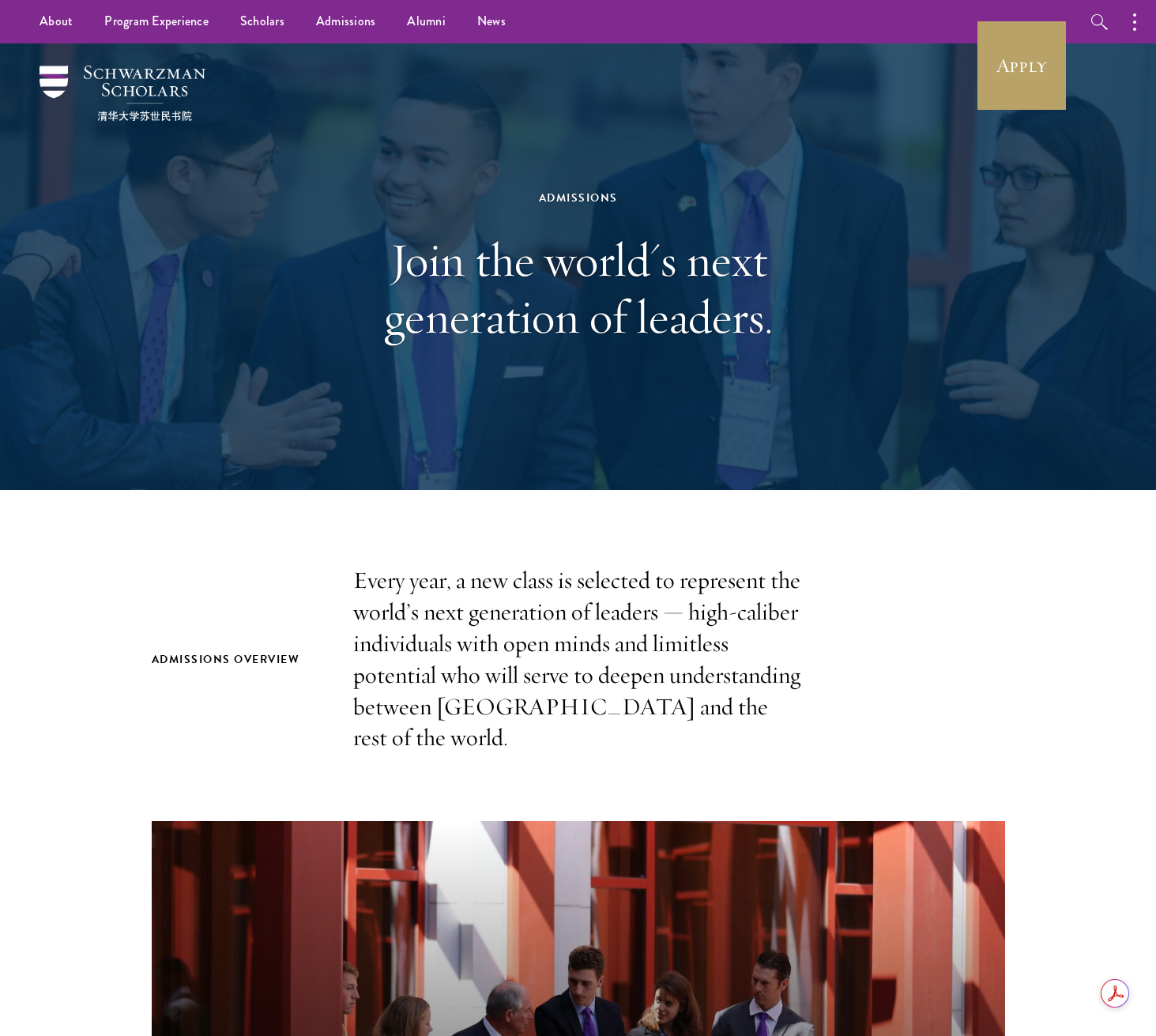 Image resolution: width=1156 pixels, height=1036 pixels. What do you see at coordinates (123, 93) in the screenshot?
I see `img: Schwarzman Scholars` at bounding box center [123, 93].